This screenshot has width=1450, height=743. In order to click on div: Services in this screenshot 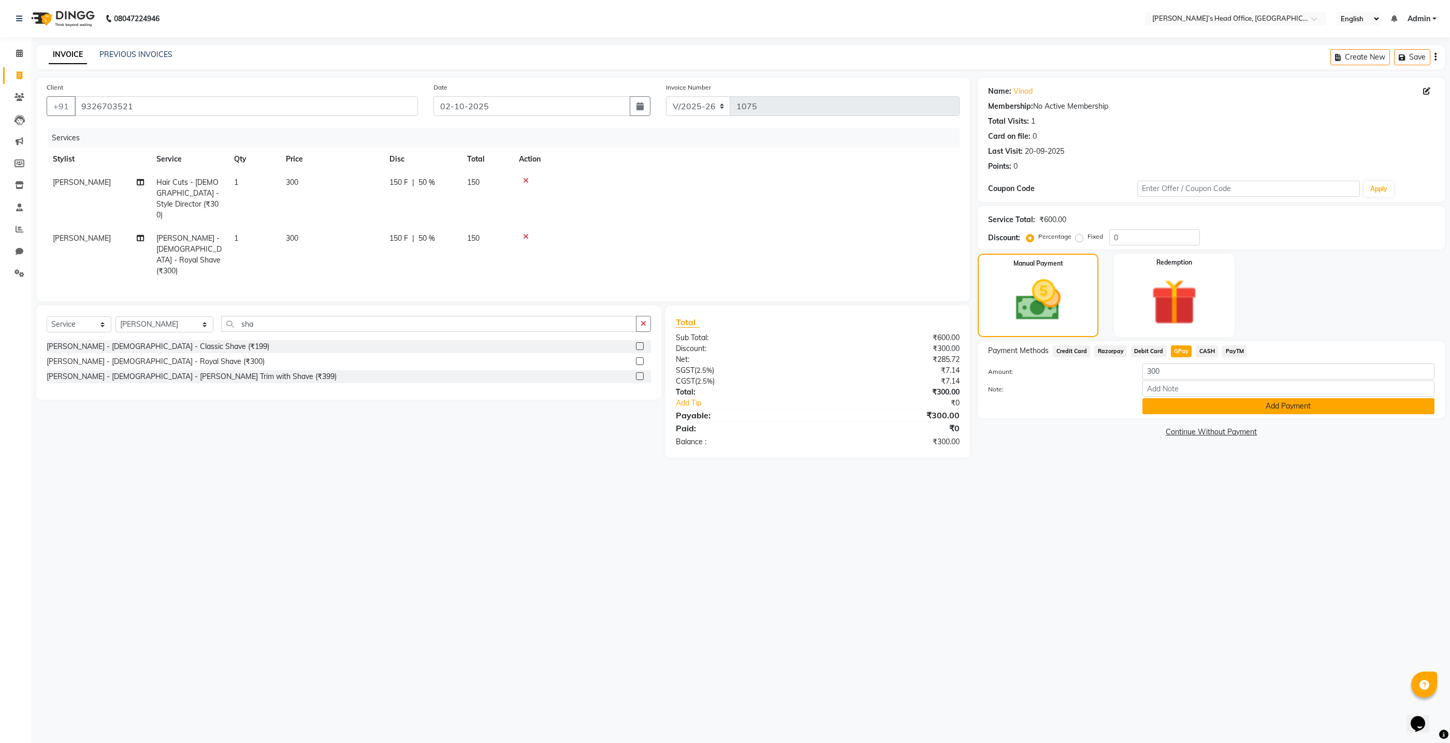, I will do `click(508, 138)`.